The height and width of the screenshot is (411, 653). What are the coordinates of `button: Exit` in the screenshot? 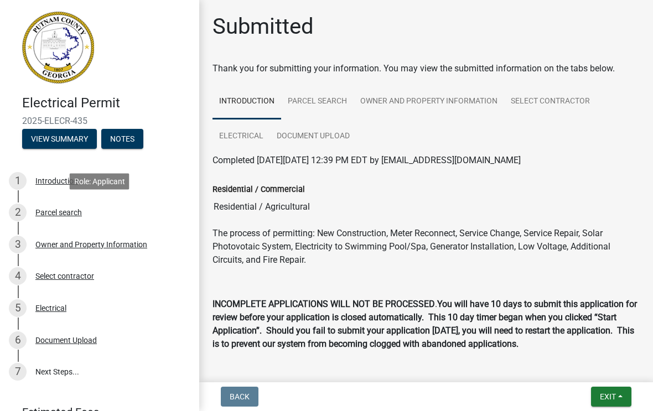 It's located at (611, 397).